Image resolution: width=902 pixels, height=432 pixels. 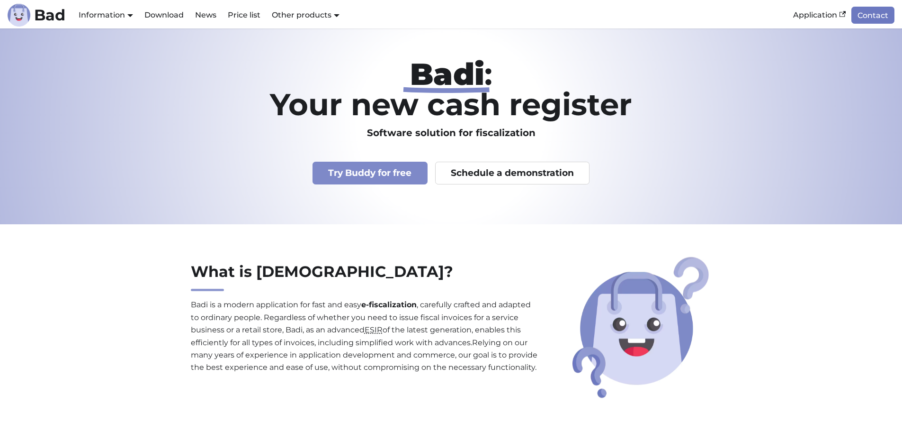 What do you see at coordinates (451, 104) in the screenshot?
I see `font: Your new cash register` at bounding box center [451, 104].